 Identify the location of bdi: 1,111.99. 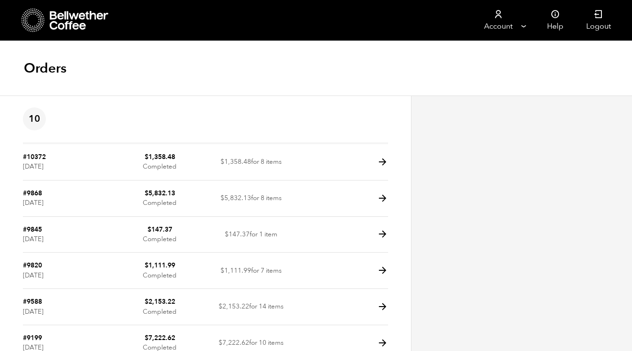
(160, 265).